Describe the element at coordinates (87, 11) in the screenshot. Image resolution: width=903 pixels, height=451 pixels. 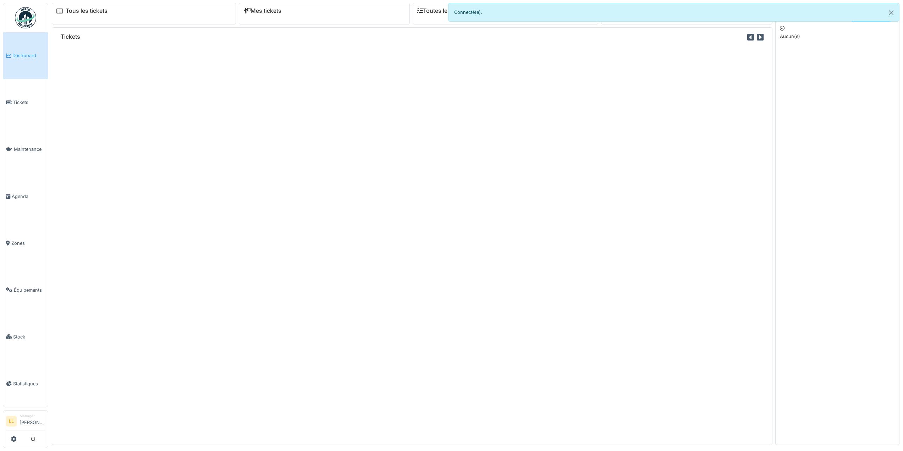
I see `a: Tous les tickets` at that location.